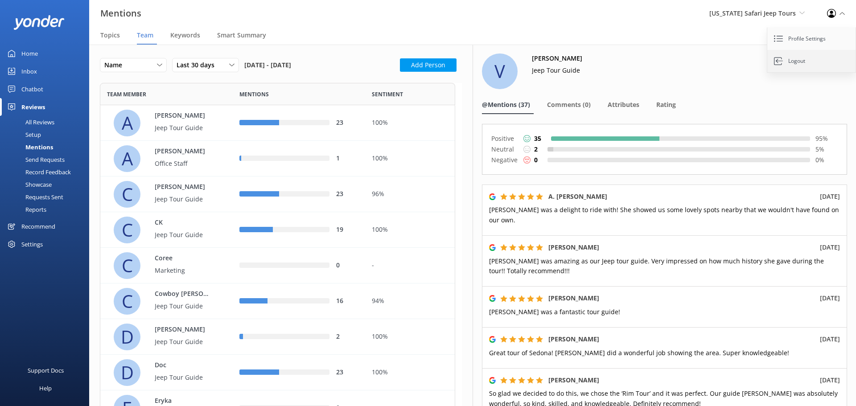 The image size is (856, 406). Describe the element at coordinates (185, 35) in the screenshot. I see `span: Keywords` at that location.